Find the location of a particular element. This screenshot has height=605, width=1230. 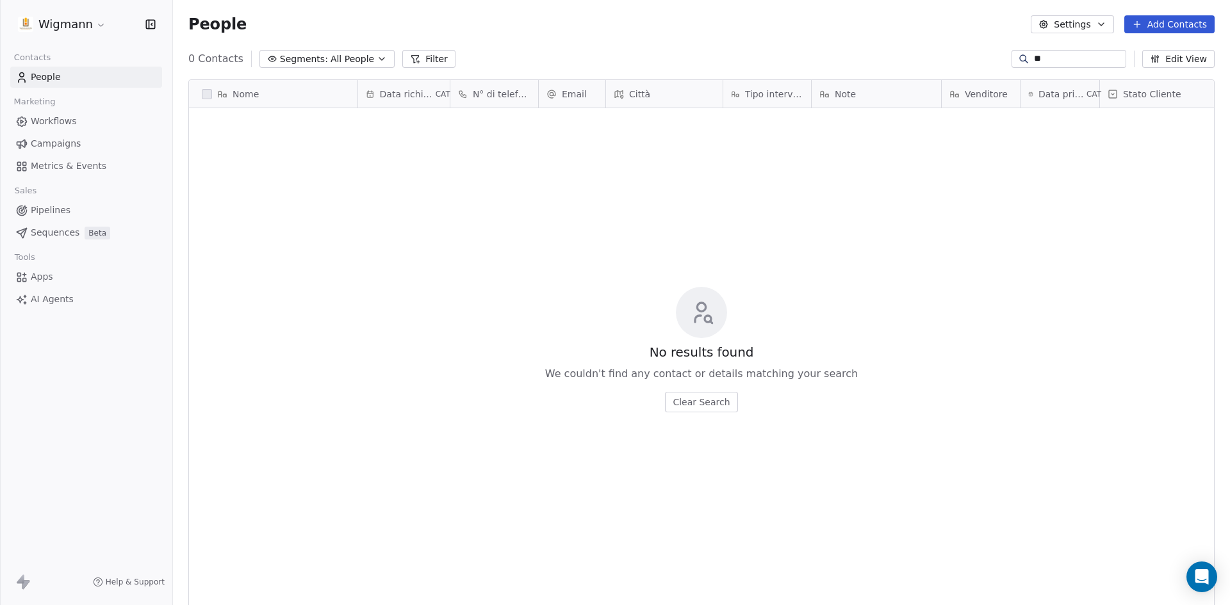

span: Tipo intervento is located at coordinates (774, 94).